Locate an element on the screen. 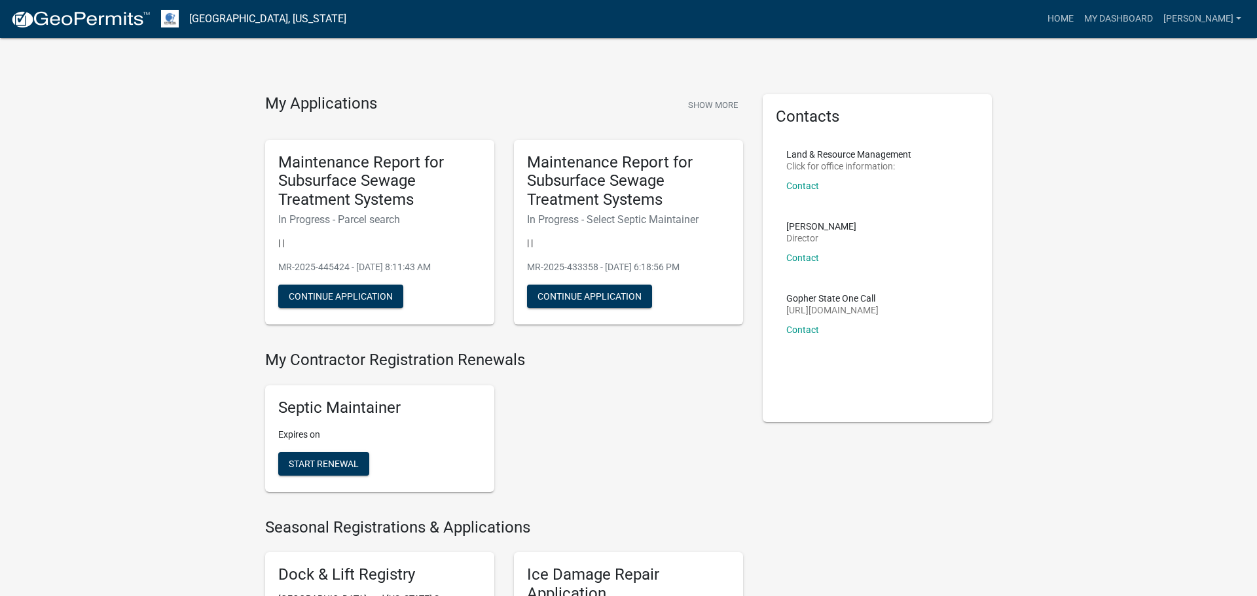 This screenshot has width=1257, height=596. a: Home is located at coordinates (1060, 19).